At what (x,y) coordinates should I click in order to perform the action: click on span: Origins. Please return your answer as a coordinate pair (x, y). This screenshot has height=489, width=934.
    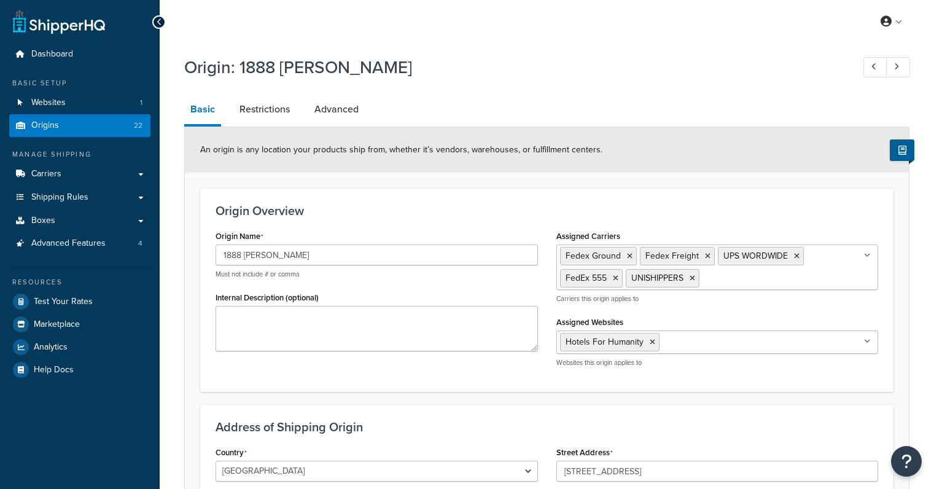
    Looking at the image, I should click on (45, 125).